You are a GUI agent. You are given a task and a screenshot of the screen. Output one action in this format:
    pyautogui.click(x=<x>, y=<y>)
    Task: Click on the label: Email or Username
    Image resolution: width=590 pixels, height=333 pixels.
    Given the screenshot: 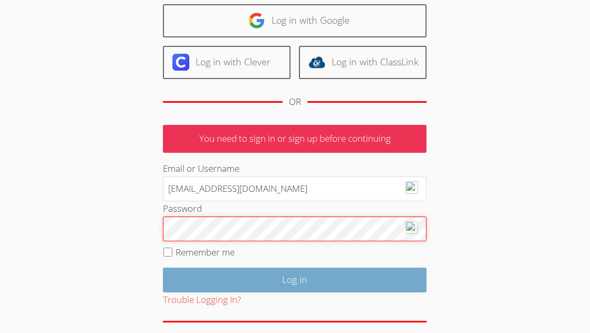 What is the action you would take?
    pyautogui.click(x=201, y=168)
    